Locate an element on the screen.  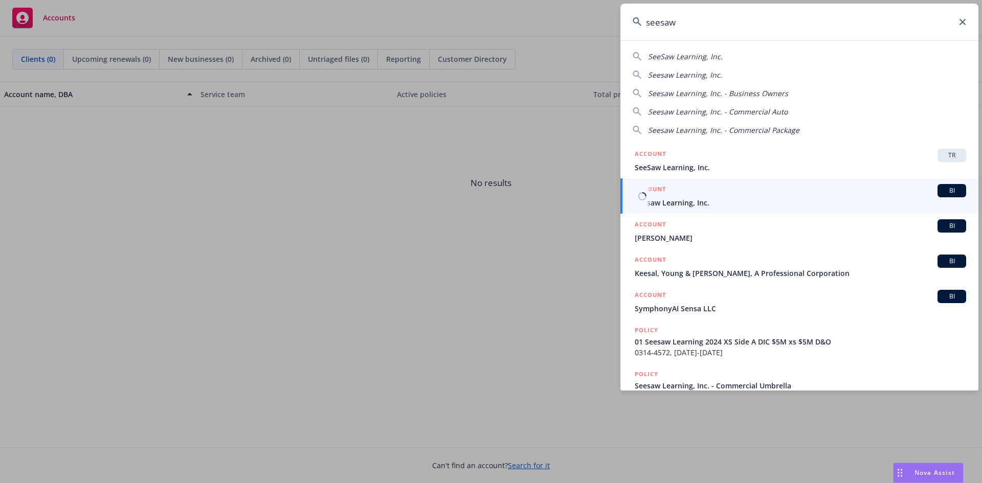
button: Nova Assist is located at coordinates (928, 473).